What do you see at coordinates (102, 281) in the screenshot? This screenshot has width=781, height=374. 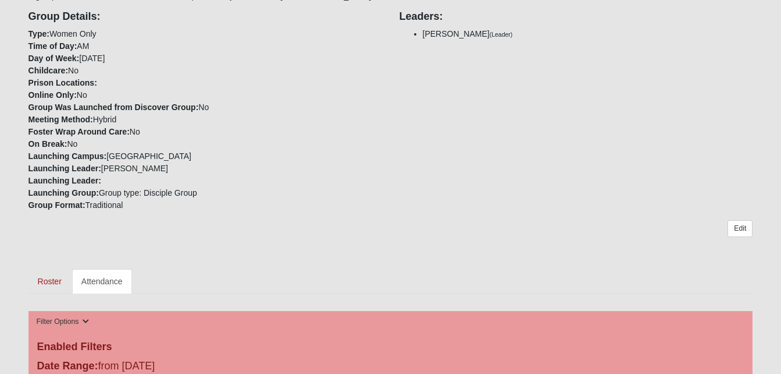 I see `a: Attendance` at bounding box center [102, 281].